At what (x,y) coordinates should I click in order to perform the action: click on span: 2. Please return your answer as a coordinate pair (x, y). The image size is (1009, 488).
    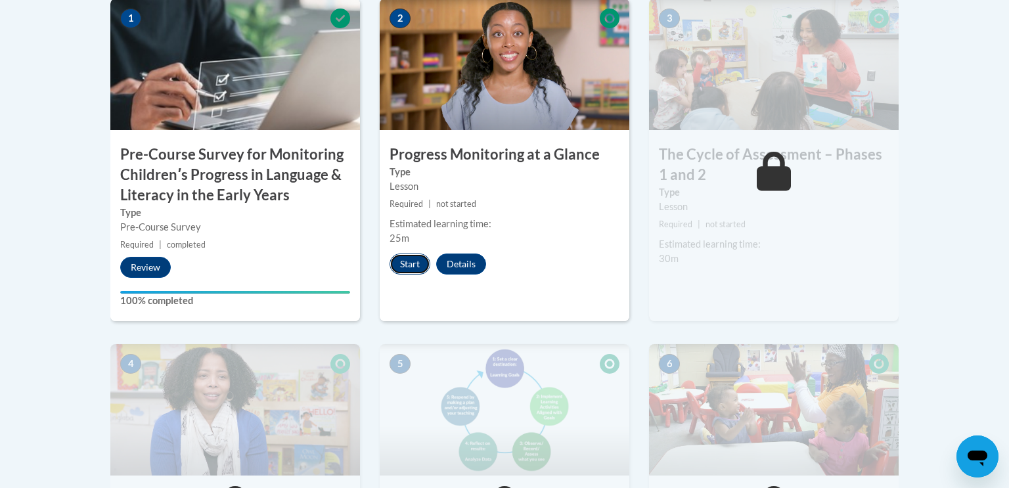
    Looking at the image, I should click on (400, 18).